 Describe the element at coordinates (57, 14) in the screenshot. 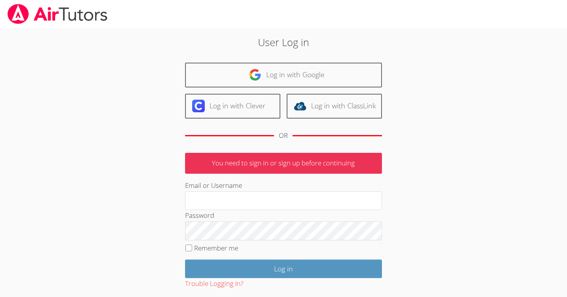

I see `img: airtutors_banner-c4298cdbf04f3fff15de1276eac7730deb9818008684d7c2e4769d2f7ddbe033.png` at that location.